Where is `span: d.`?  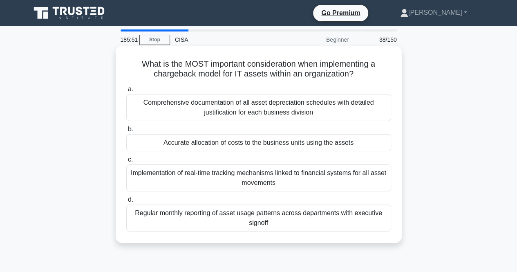 span: d. is located at coordinates (130, 199).